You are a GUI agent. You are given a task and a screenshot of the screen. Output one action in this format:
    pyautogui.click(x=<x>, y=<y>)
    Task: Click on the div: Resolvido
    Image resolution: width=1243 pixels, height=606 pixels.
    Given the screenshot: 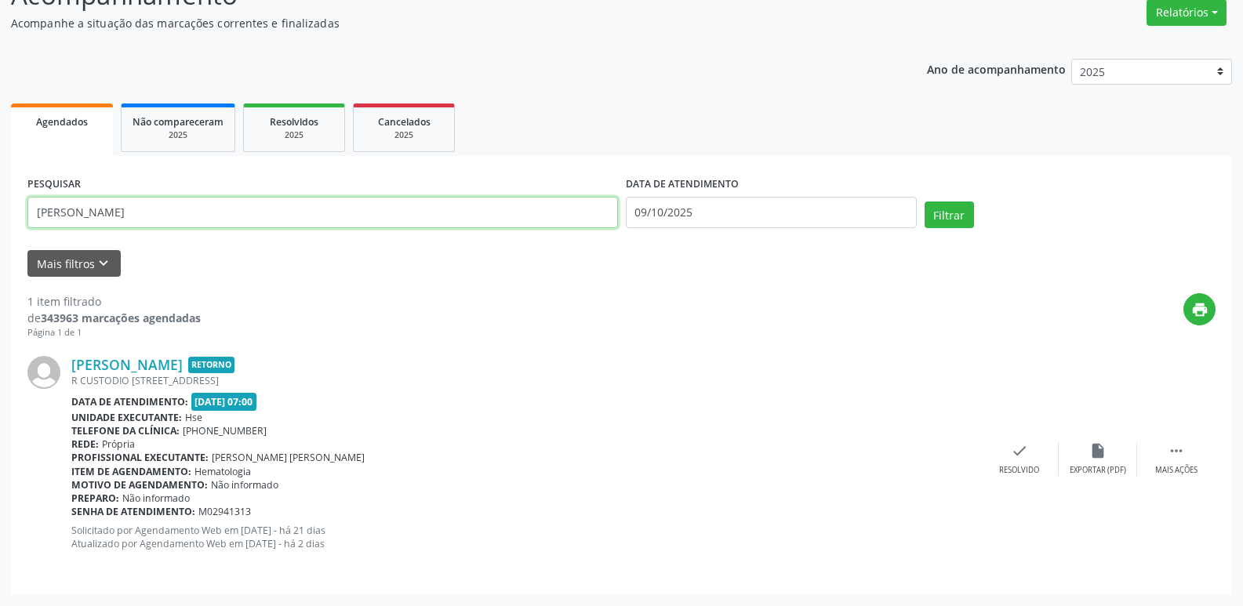 What is the action you would take?
    pyautogui.click(x=1018, y=470)
    